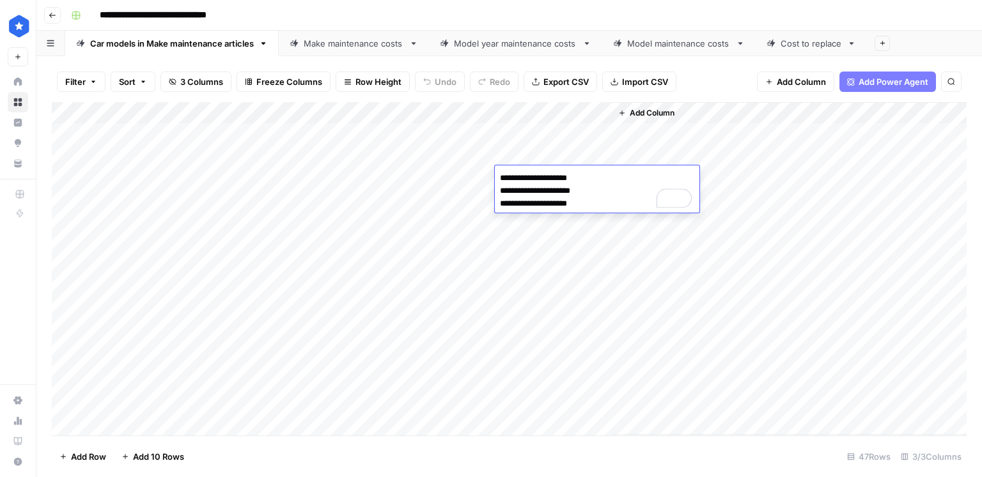 The height and width of the screenshot is (477, 982). I want to click on button: Freeze Columns, so click(283, 82).